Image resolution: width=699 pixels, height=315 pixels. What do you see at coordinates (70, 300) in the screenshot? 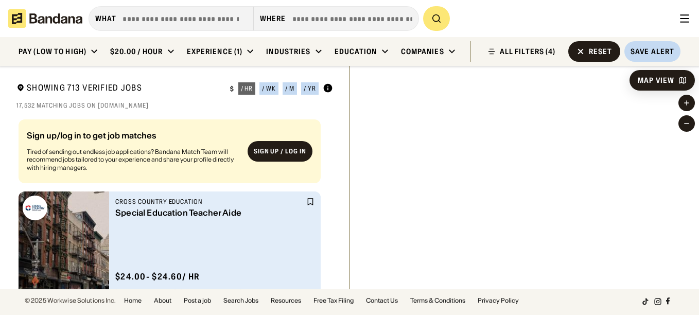
I see `div: © 2025 Workwise Solutions Inc.` at bounding box center [70, 300].